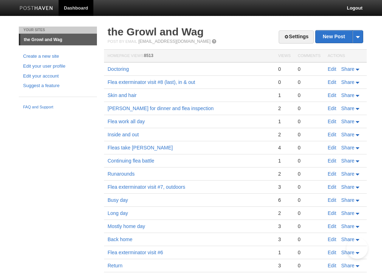  What do you see at coordinates (58, 86) in the screenshot?
I see `a: Suggest a feature` at bounding box center [58, 86].